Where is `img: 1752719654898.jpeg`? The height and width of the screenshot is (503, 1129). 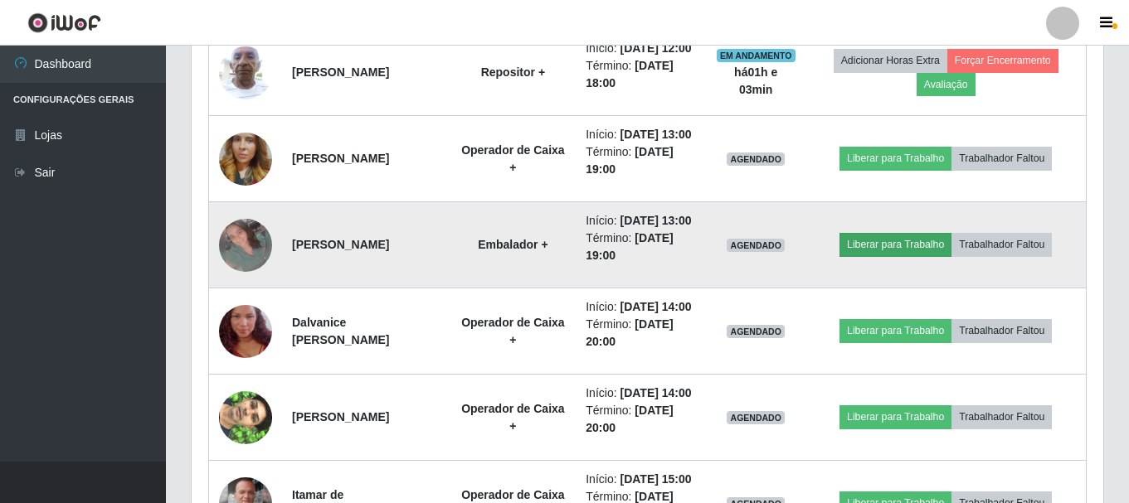 img: 1752719654898.jpeg is located at coordinates (245, 245).